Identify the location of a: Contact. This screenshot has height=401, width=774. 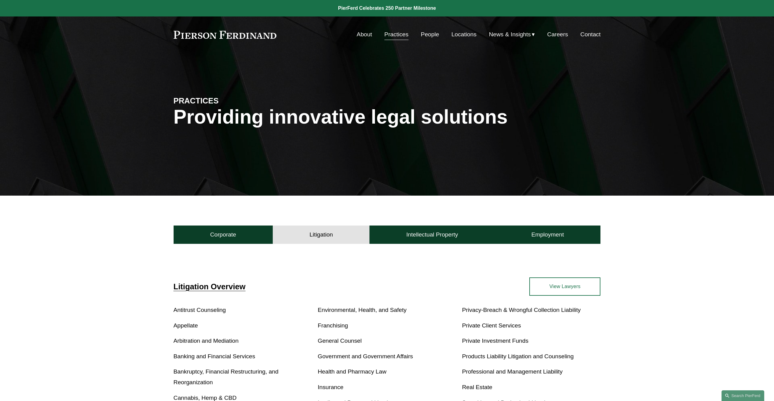
(591, 34).